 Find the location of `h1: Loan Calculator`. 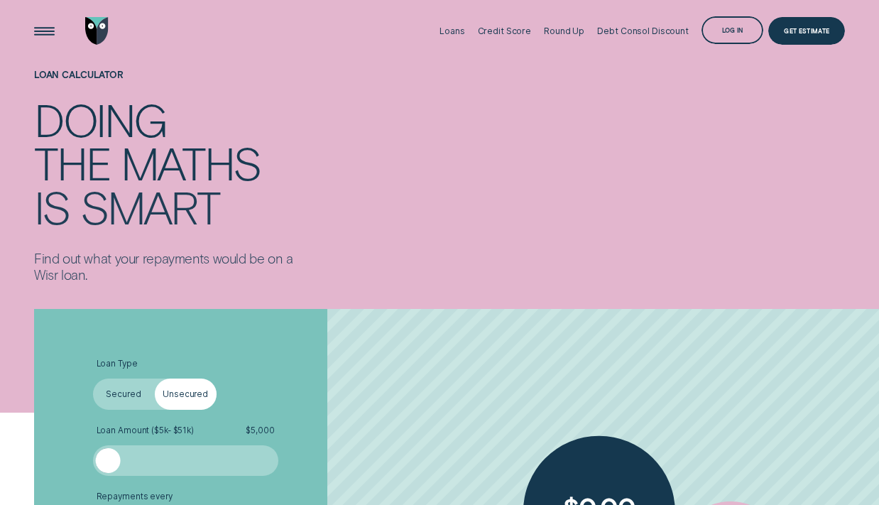

h1: Loan Calculator is located at coordinates (168, 84).